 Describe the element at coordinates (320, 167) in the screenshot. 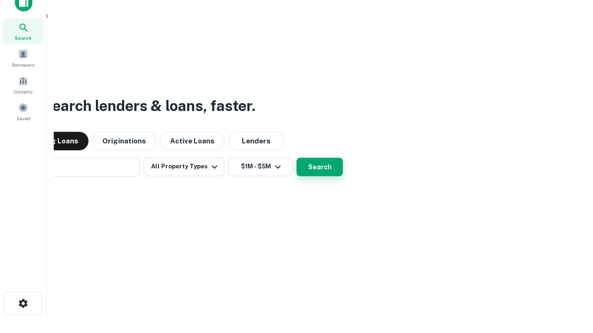

I see `button: Search` at that location.